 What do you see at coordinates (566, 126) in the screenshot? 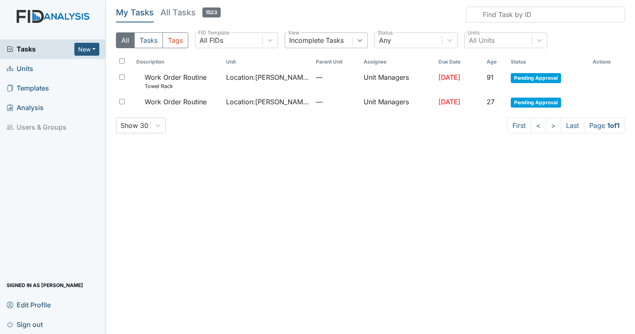
I see `nav: task-pagination` at bounding box center [566, 126].